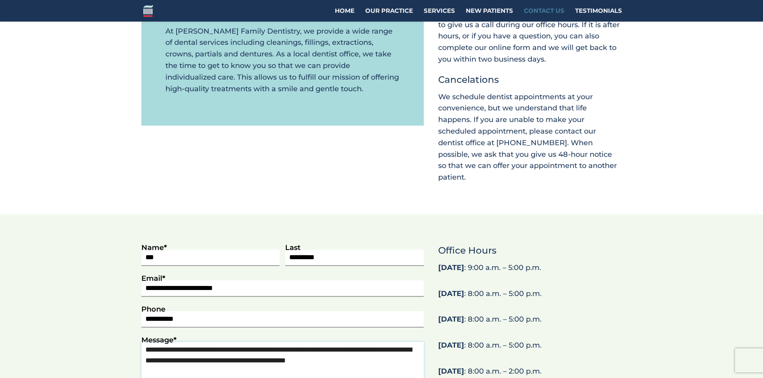 The height and width of the screenshot is (378, 763). I want to click on a: Services, so click(439, 15).